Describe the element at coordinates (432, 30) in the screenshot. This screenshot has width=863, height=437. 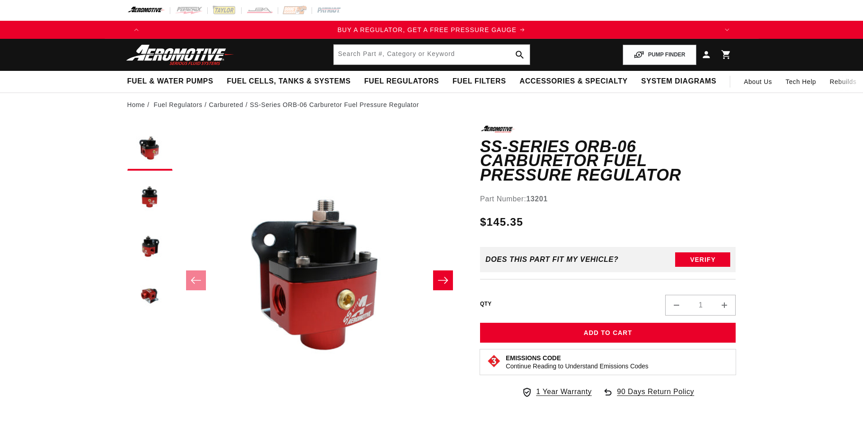
I see `div: 1 of 4` at that location.